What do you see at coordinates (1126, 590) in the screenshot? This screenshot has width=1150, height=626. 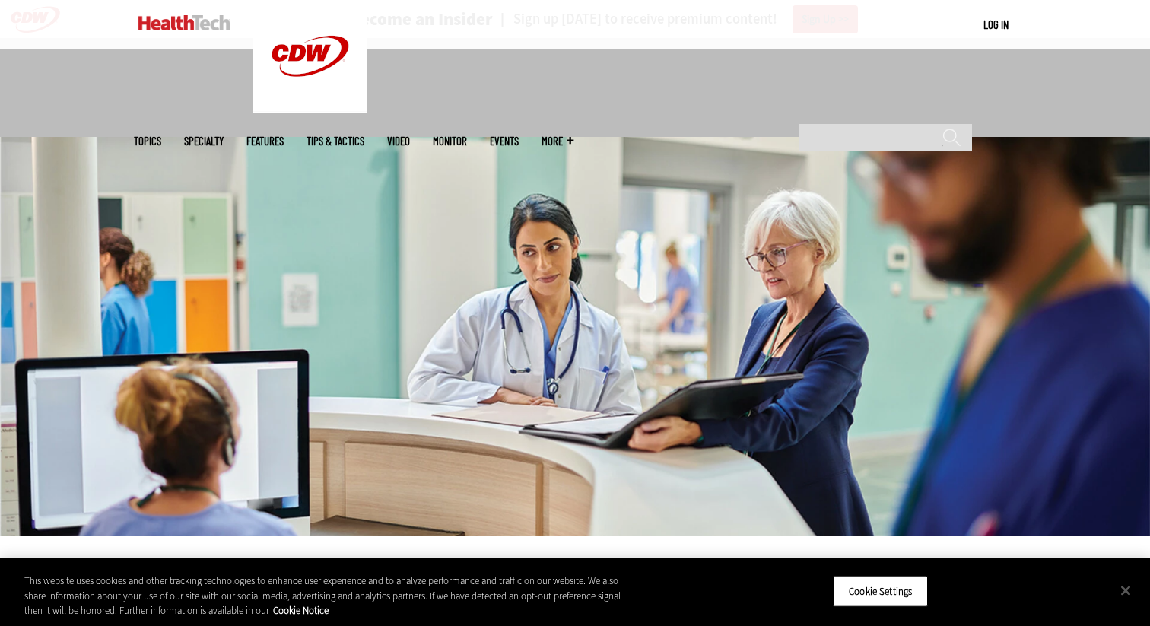 I see `button: Close` at bounding box center [1126, 590].